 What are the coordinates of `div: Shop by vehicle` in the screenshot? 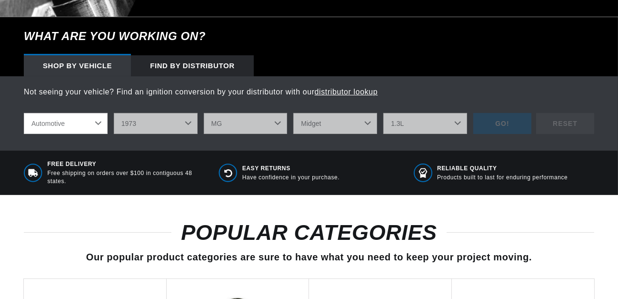 It's located at (77, 66).